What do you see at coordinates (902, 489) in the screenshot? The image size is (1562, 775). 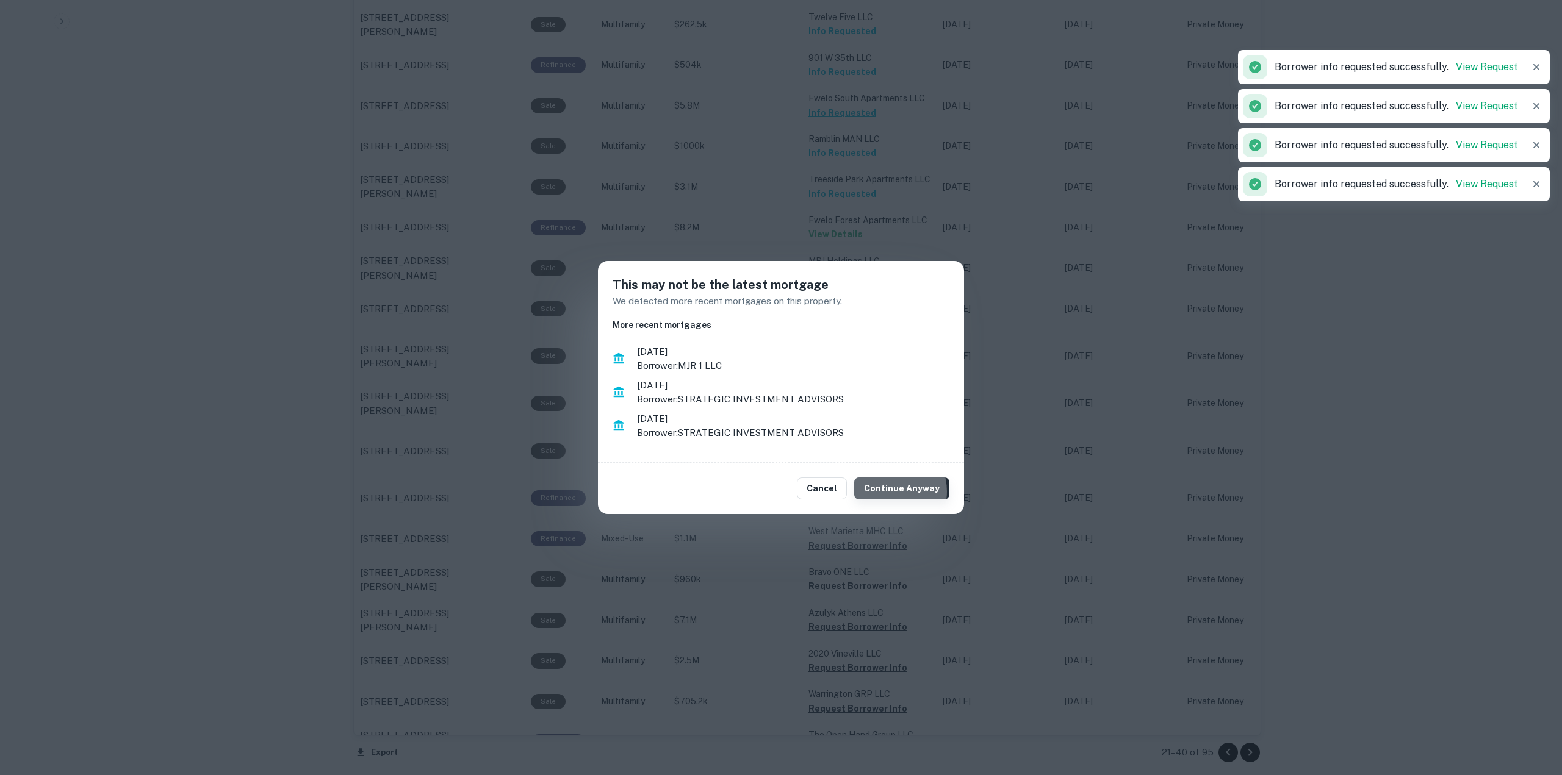 I see `button: Continue Anyway` at bounding box center [902, 489].